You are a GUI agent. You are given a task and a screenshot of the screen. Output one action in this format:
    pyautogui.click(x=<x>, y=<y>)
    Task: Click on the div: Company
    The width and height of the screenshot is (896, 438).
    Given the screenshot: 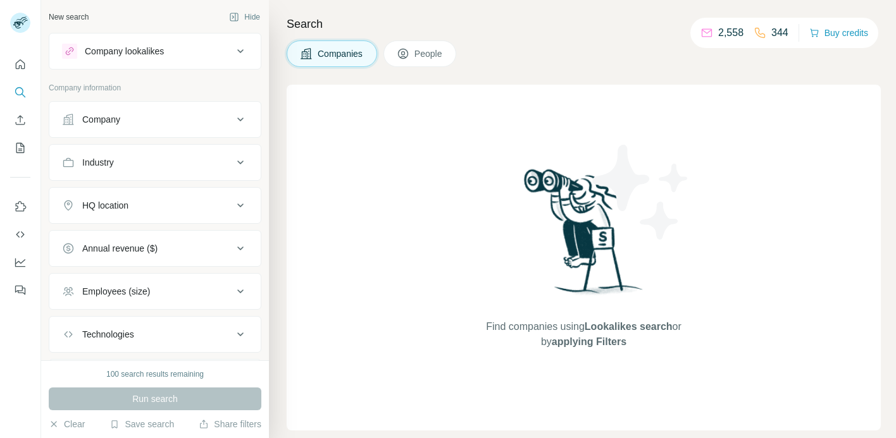 What is the action you would take?
    pyautogui.click(x=101, y=120)
    